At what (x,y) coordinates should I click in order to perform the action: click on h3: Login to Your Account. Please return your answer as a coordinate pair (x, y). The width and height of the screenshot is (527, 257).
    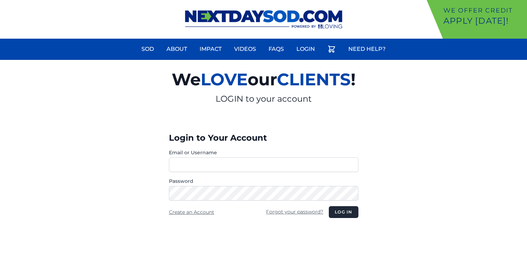
    Looking at the image, I should click on (264, 138).